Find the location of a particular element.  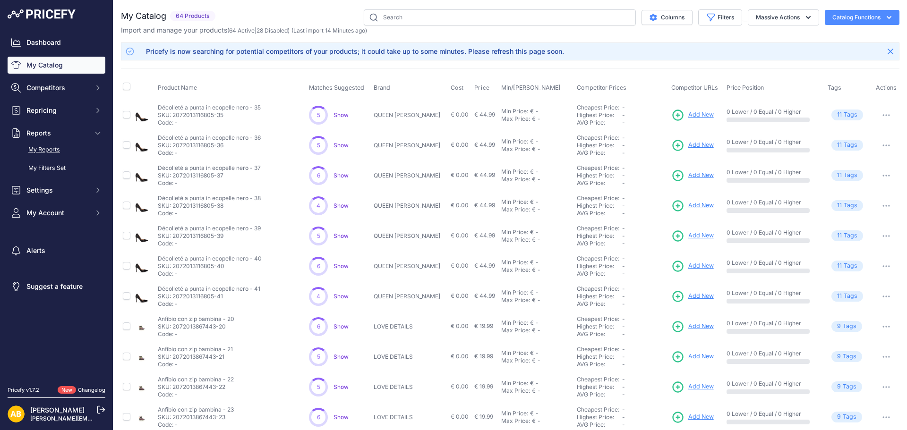

span: € 19.99 is located at coordinates (484, 326).